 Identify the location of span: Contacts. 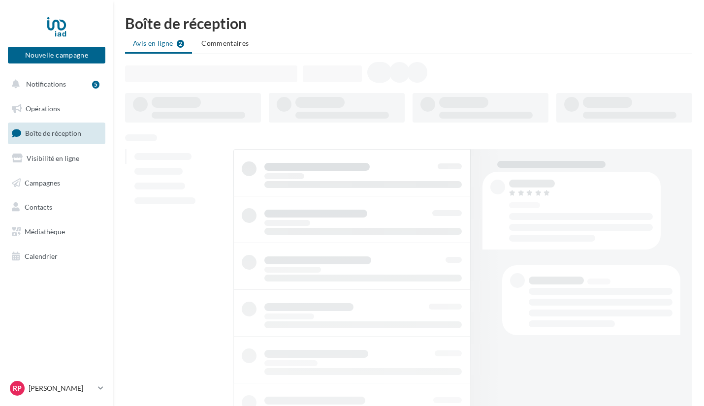
(38, 207).